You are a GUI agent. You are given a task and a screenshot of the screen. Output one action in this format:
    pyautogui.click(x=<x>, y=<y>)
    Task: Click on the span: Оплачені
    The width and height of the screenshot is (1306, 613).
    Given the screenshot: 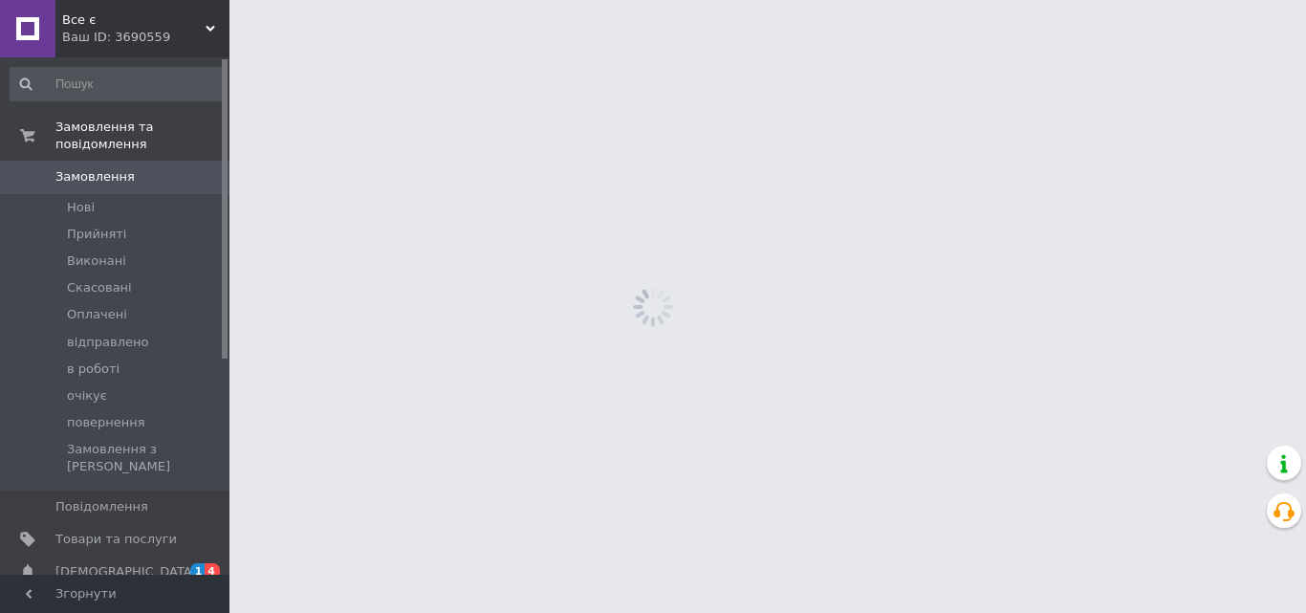 What is the action you would take?
    pyautogui.click(x=97, y=315)
    